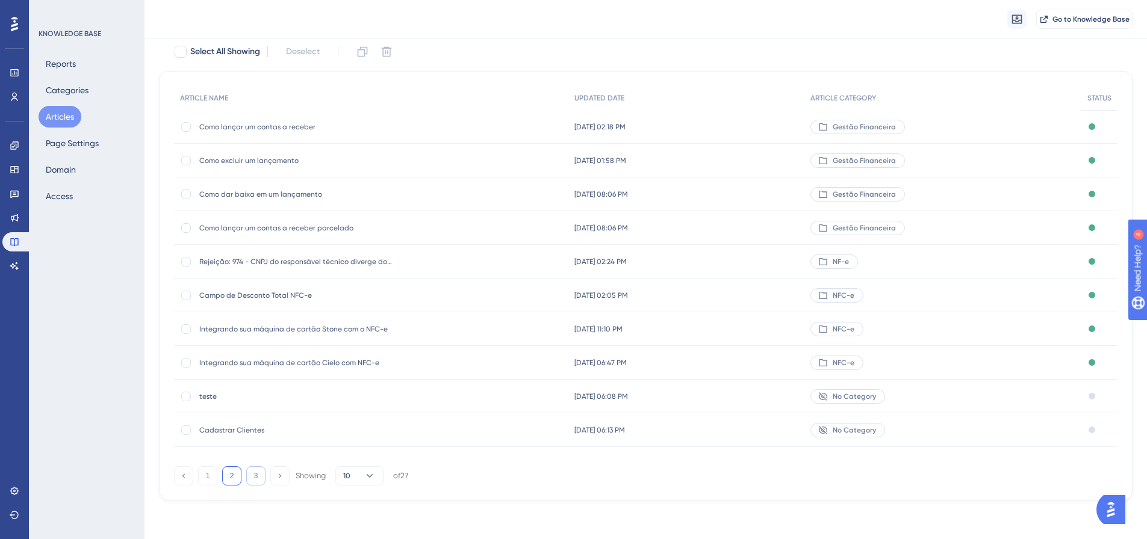 This screenshot has height=539, width=1147. Describe the element at coordinates (232, 476) in the screenshot. I see `button: 2` at that location.